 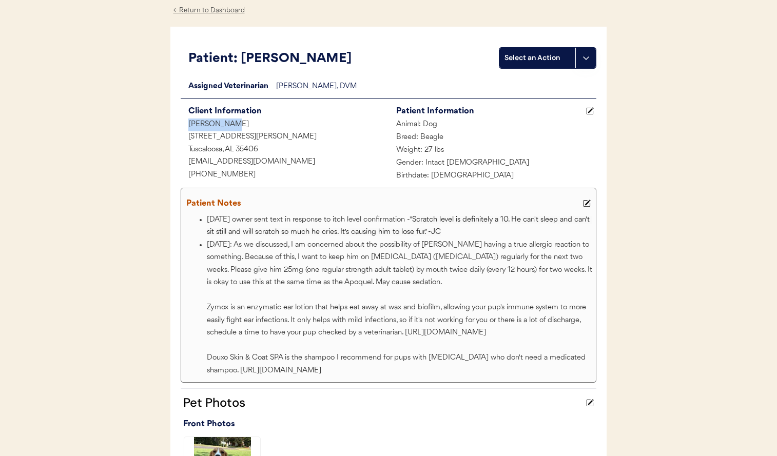 I want to click on div: Front Photos, so click(x=390, y=424).